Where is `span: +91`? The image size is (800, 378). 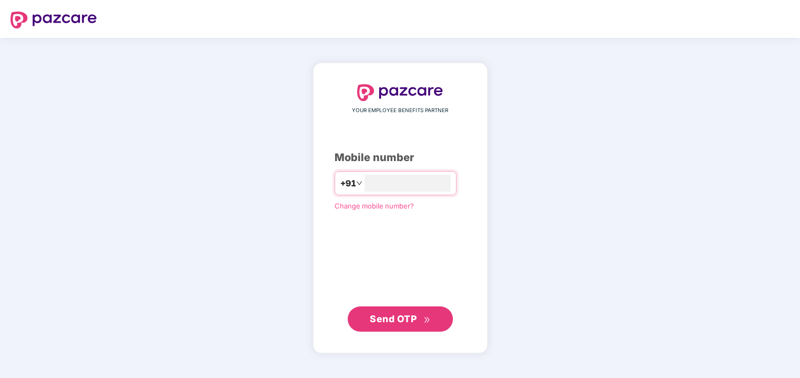 span: +91 is located at coordinates (348, 183).